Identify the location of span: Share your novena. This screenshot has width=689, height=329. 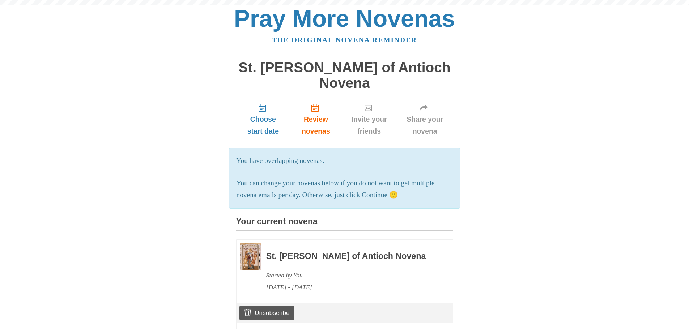
(425, 125).